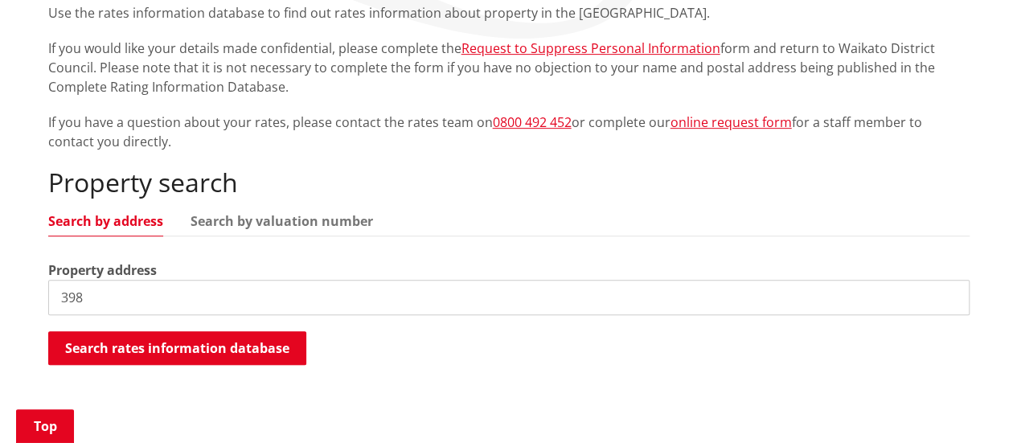 This screenshot has height=443, width=1017. What do you see at coordinates (532, 122) in the screenshot?
I see `a: 0800 492 452` at bounding box center [532, 122].